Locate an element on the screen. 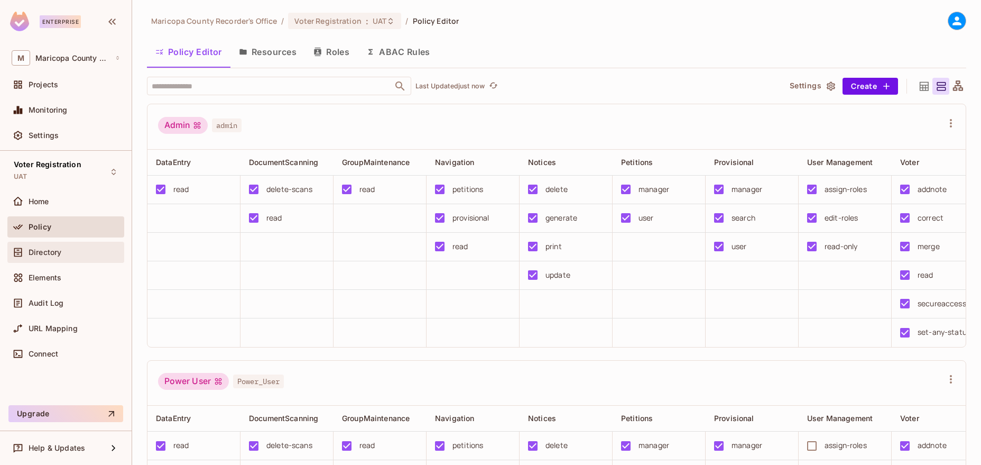  span: Audit Log is located at coordinates (46, 303).